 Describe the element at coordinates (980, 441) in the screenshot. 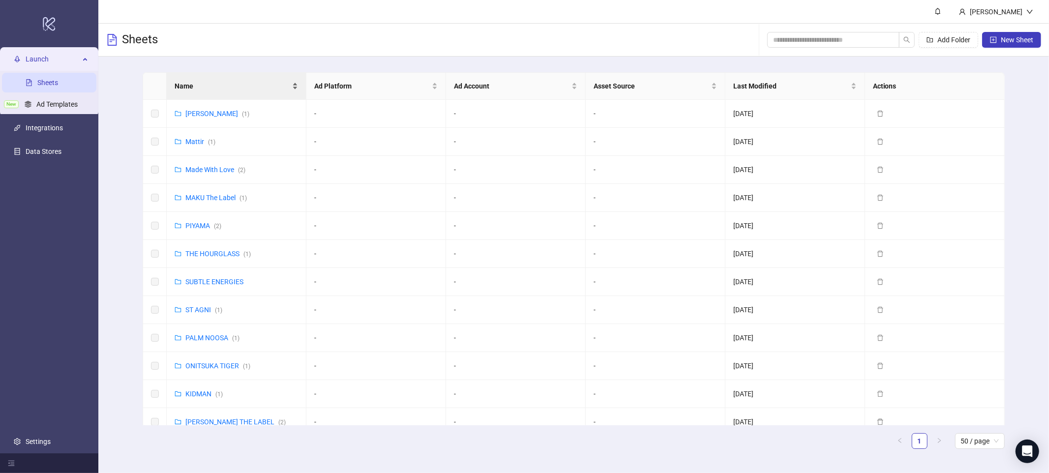

I see `span: 50 / page` at that location.